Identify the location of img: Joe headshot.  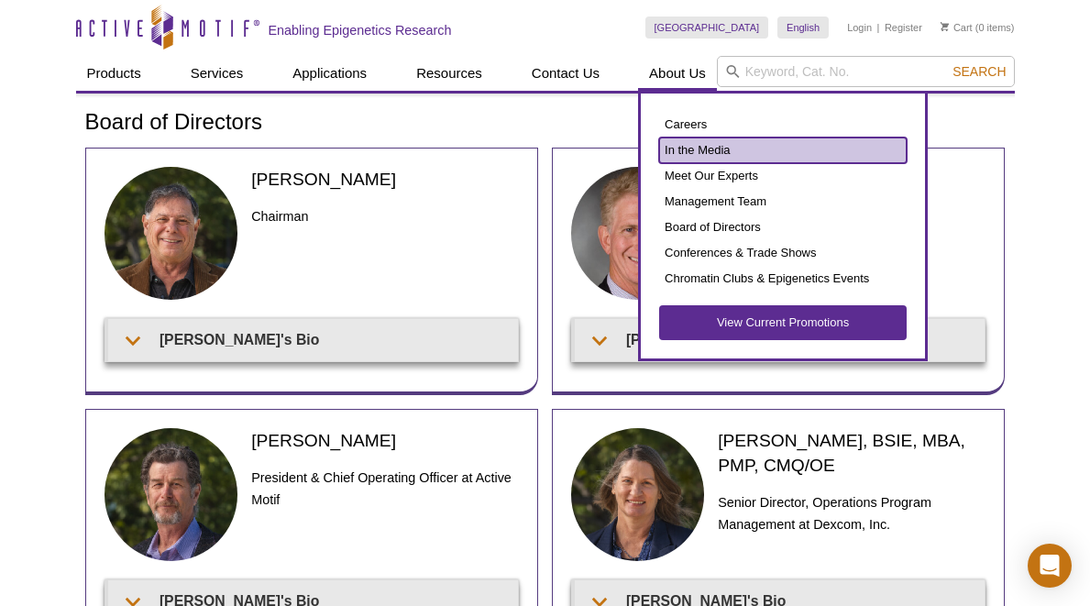
(171, 234).